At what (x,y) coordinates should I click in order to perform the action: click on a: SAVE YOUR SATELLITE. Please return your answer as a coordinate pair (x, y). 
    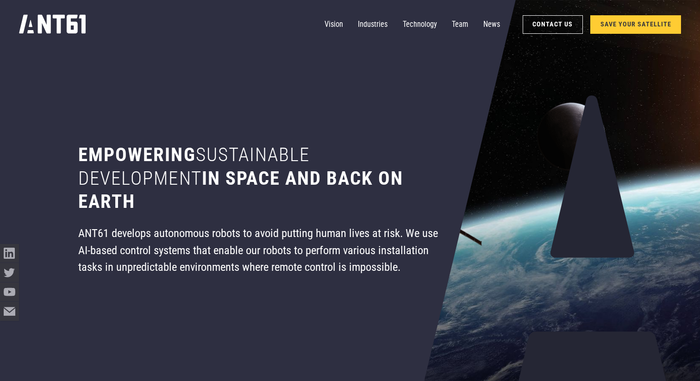
    Looking at the image, I should click on (636, 25).